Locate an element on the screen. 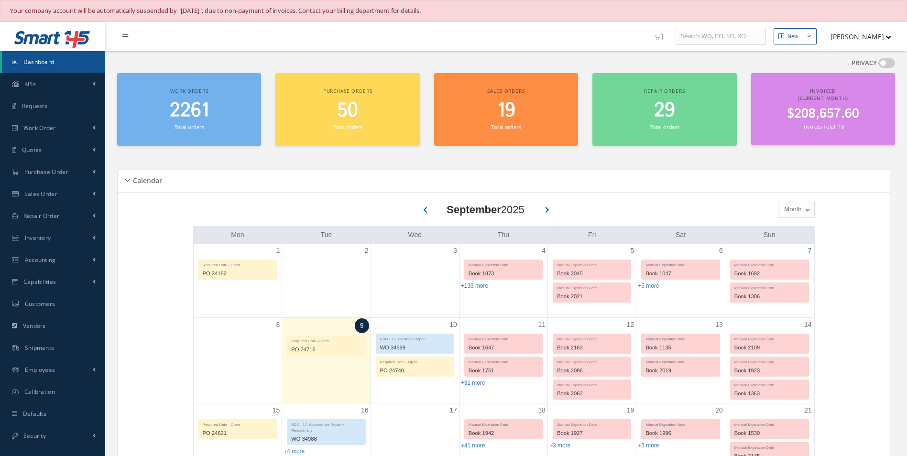  div: Book 1873 is located at coordinates (503, 273).